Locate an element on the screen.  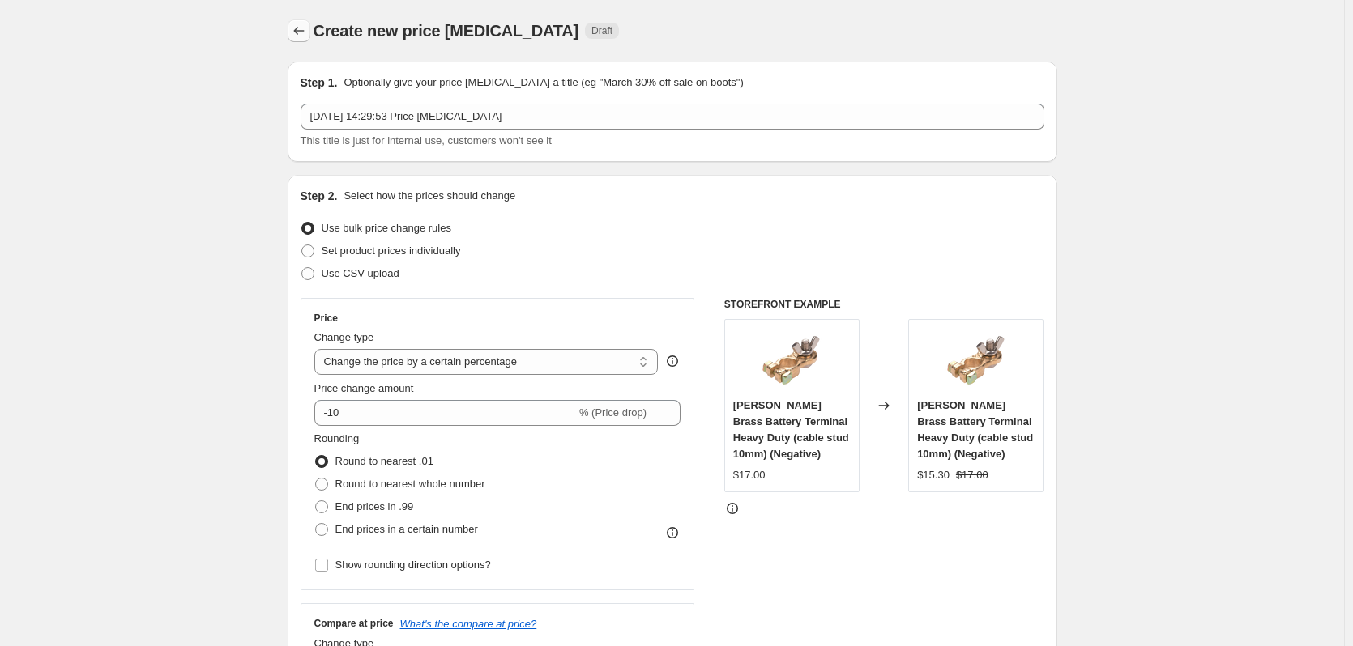
span: End prices in .99 is located at coordinates (374, 506).